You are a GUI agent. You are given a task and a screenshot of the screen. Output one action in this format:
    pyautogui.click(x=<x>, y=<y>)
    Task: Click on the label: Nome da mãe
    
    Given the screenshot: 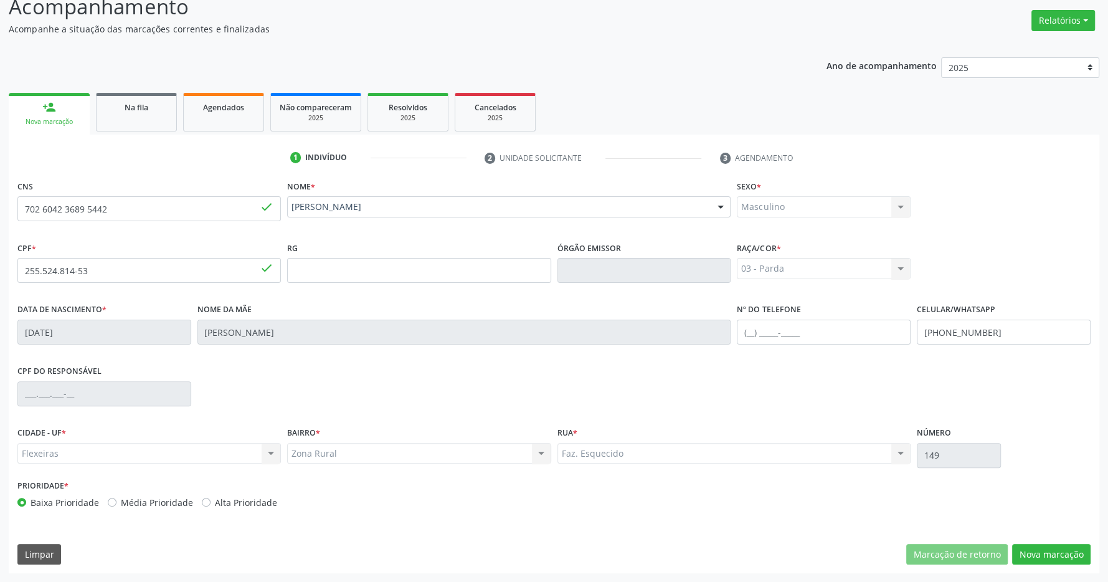 What is the action you would take?
    pyautogui.click(x=224, y=310)
    